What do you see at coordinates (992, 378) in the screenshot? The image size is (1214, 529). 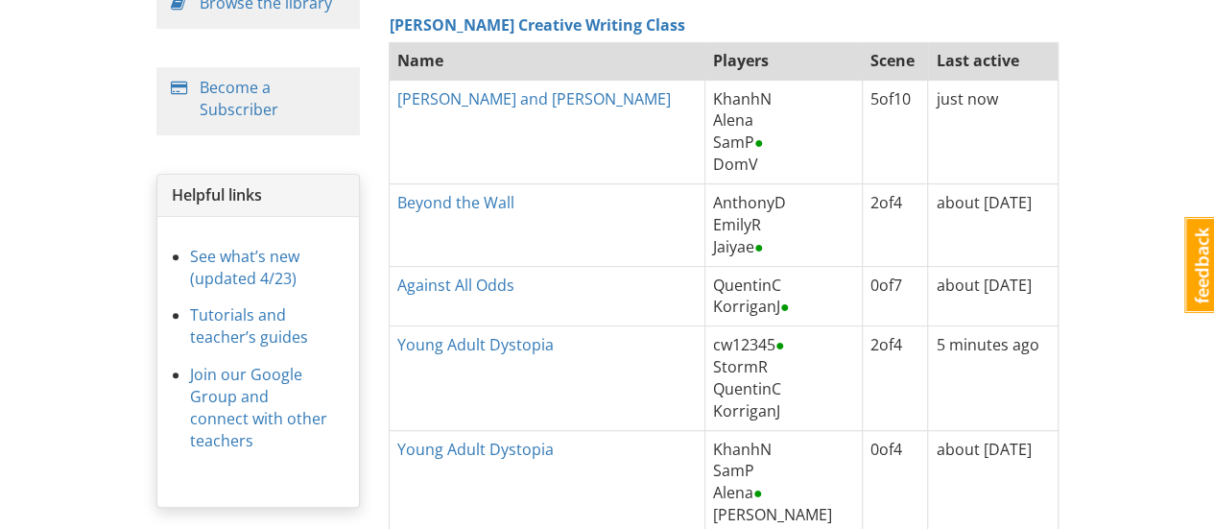 I see `td: 5 minutes ago` at bounding box center [992, 378].